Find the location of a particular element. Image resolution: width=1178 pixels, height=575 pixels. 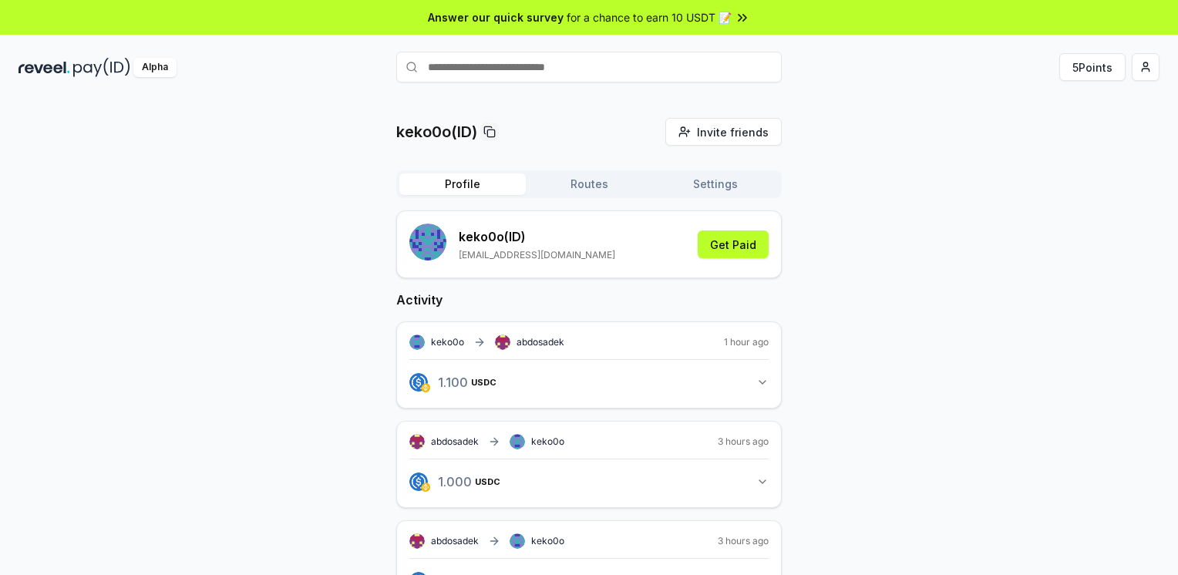

button: Routes is located at coordinates (589, 184).